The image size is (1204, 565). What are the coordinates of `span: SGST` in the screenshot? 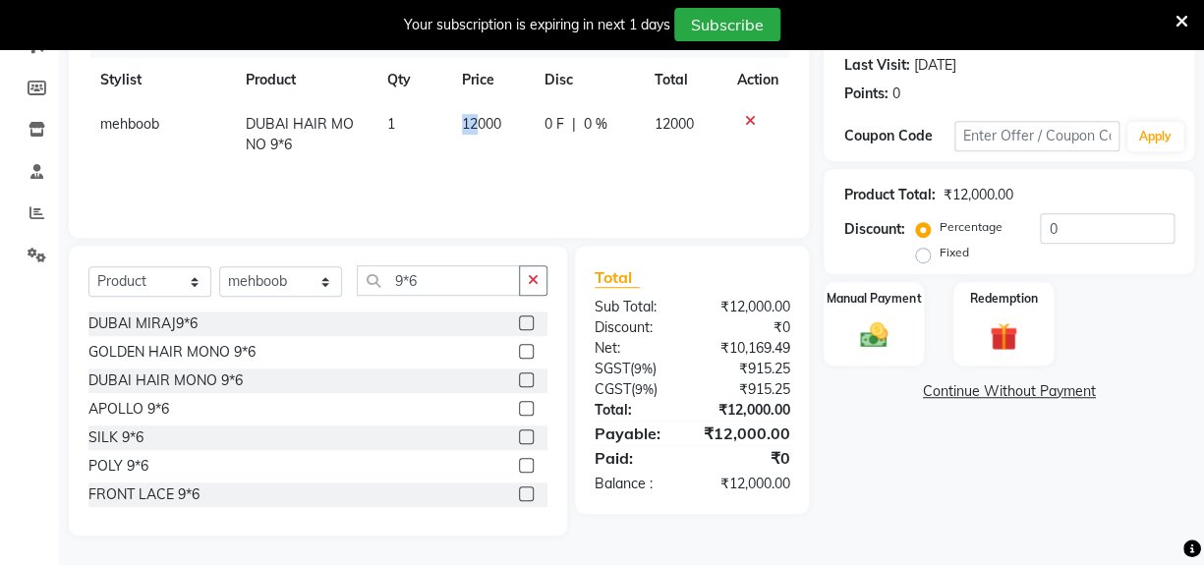 It's located at (612, 369).